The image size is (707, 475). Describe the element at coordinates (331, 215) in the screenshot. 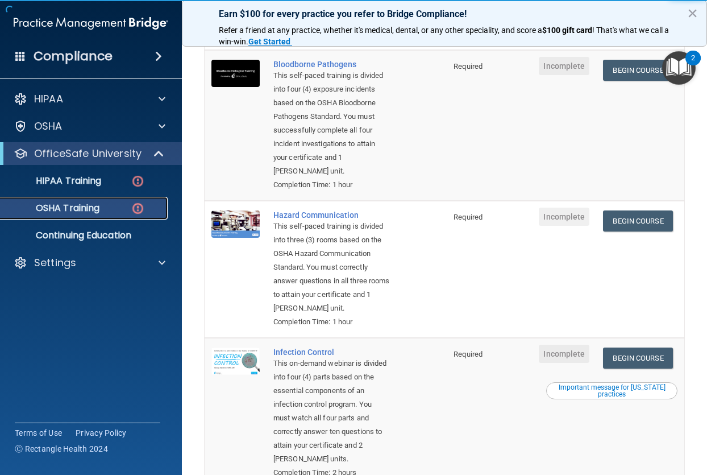

I see `div: Hazard Communication` at that location.